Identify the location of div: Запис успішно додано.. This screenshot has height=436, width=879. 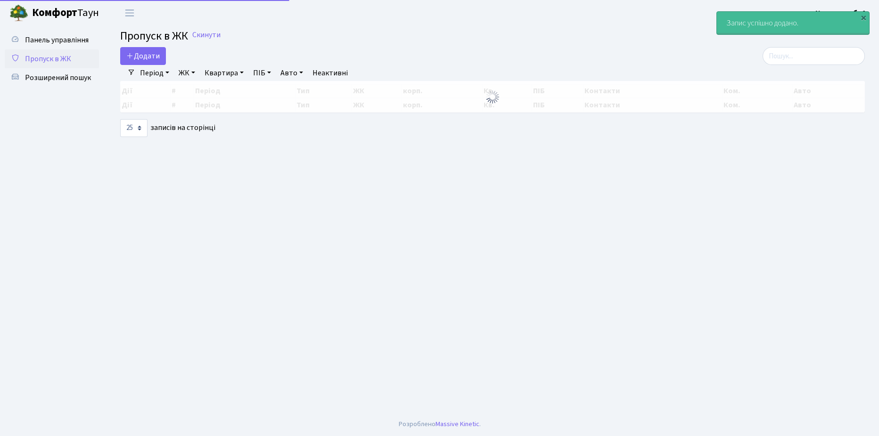
(793, 23).